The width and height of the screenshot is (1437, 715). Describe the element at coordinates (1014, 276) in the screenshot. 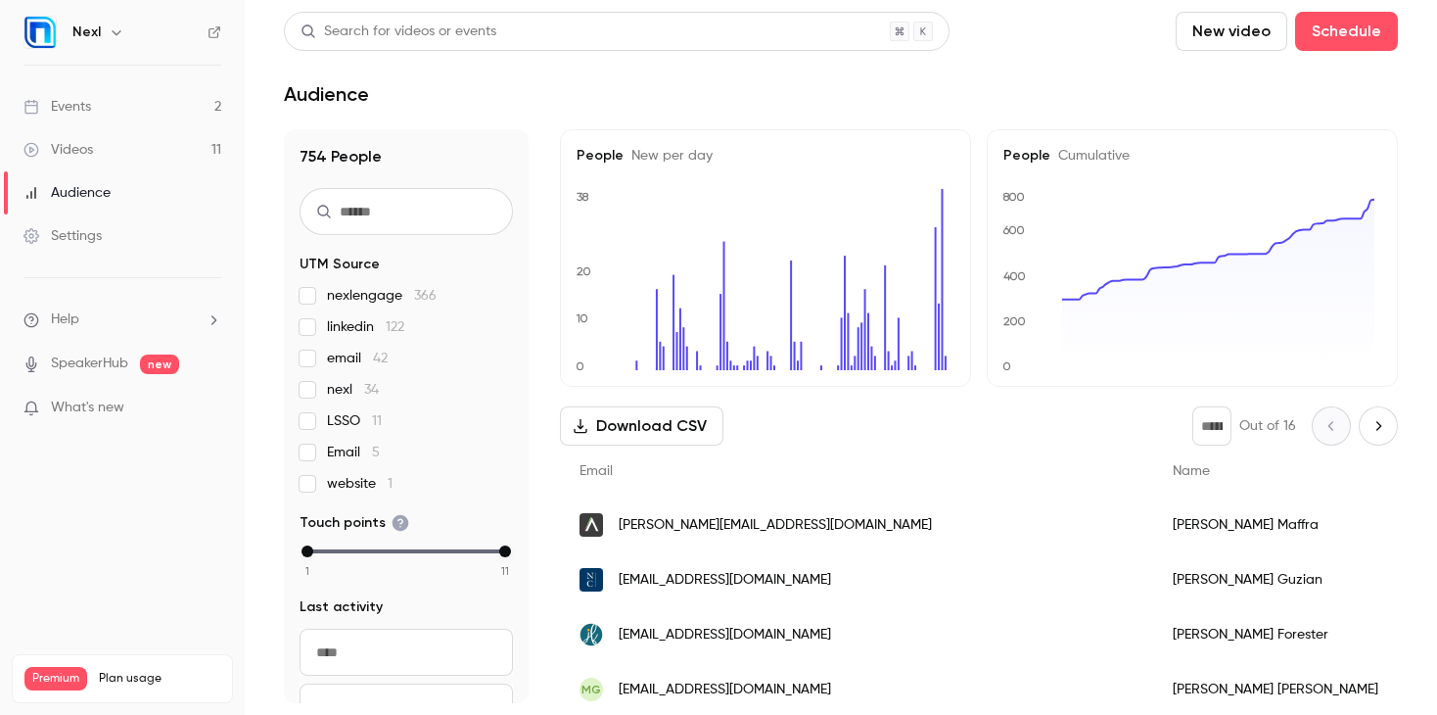

I see `text: 400` at that location.